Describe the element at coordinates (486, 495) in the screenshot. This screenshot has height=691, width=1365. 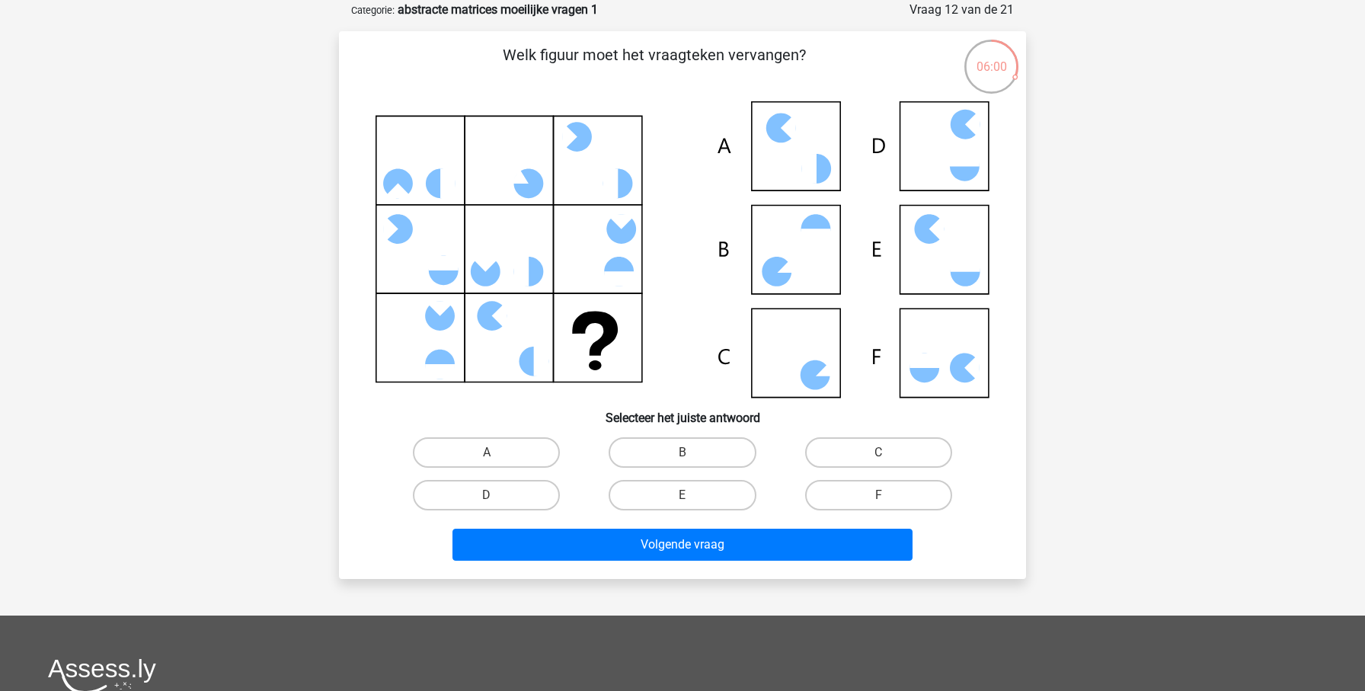
I see `label: D` at that location.